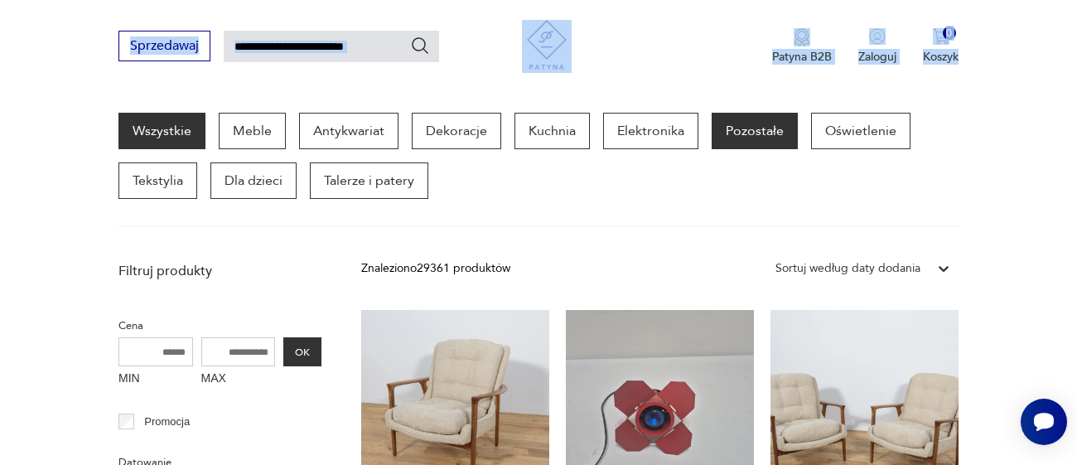 The width and height of the screenshot is (1077, 465). What do you see at coordinates (436, 268) in the screenshot?
I see `div: Znaleziono 29361 produktów` at bounding box center [436, 268].